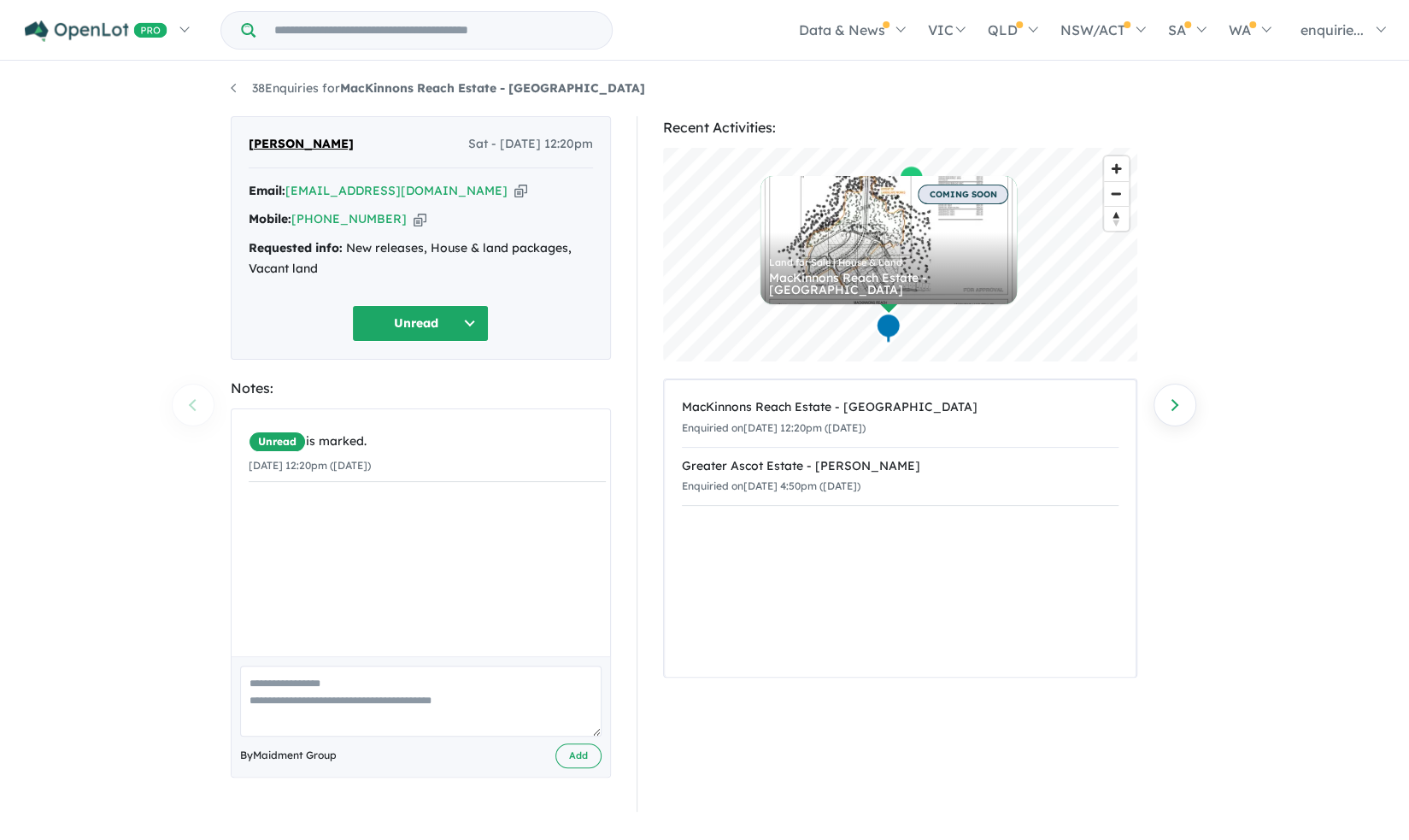  Describe the element at coordinates (705, 89) in the screenshot. I see `nav: breadcrumb` at that location.